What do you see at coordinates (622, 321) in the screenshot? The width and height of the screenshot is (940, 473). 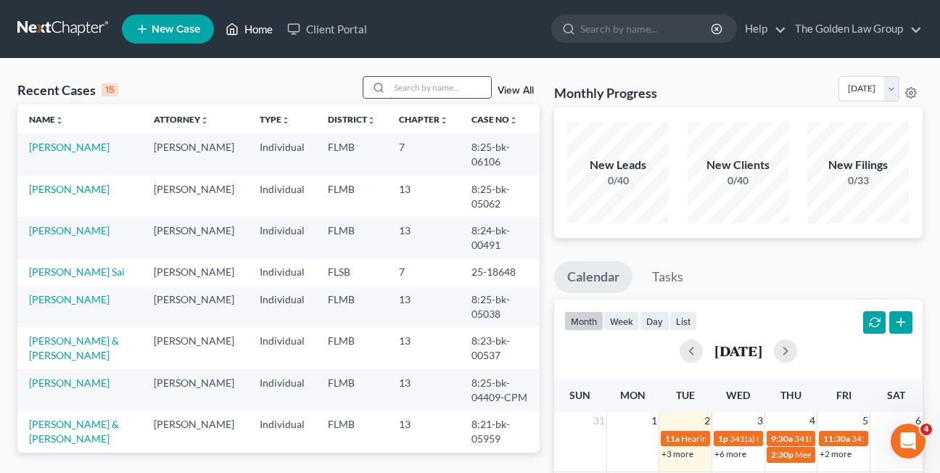 I see `button: week` at bounding box center [622, 321].